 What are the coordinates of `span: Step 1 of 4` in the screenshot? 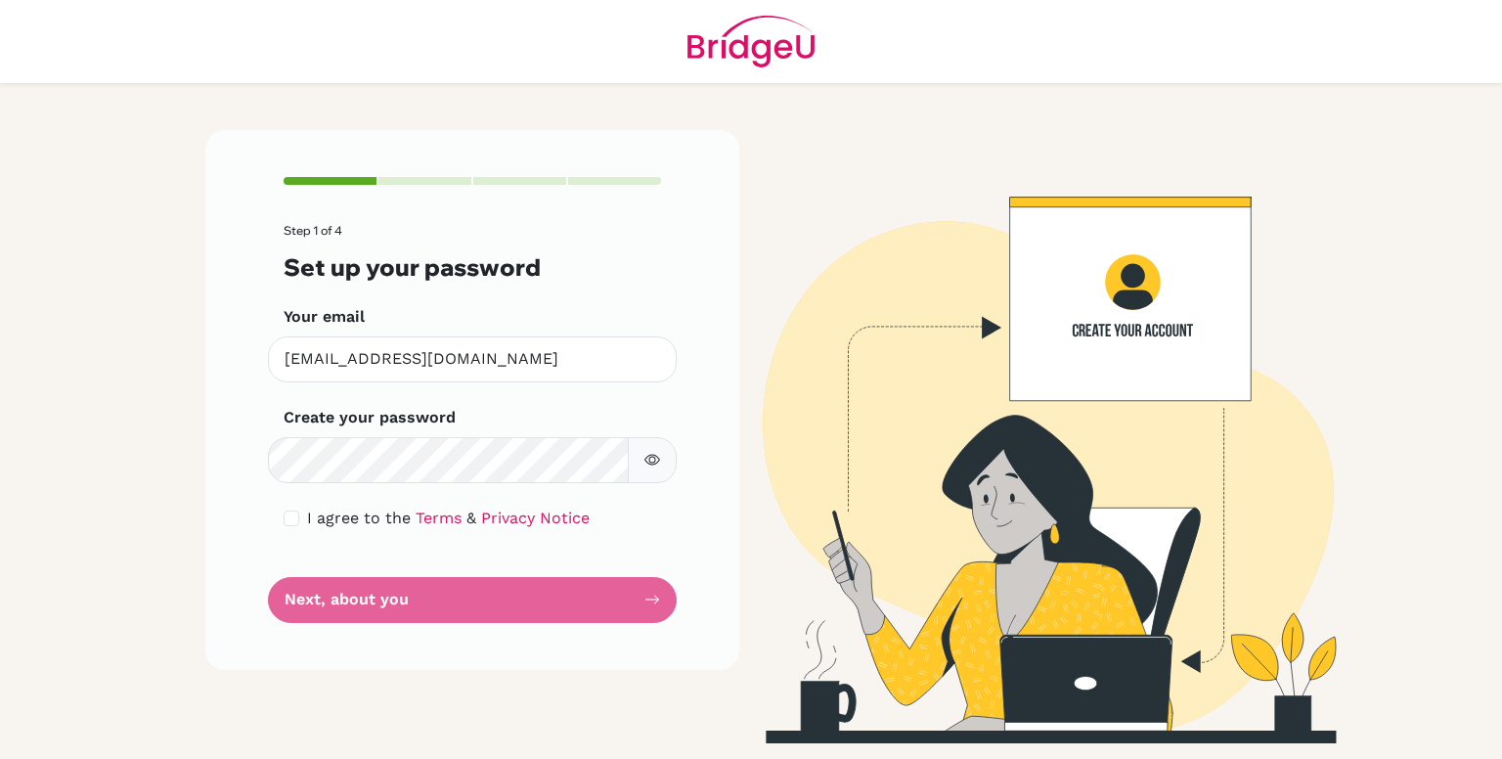 It's located at (313, 230).